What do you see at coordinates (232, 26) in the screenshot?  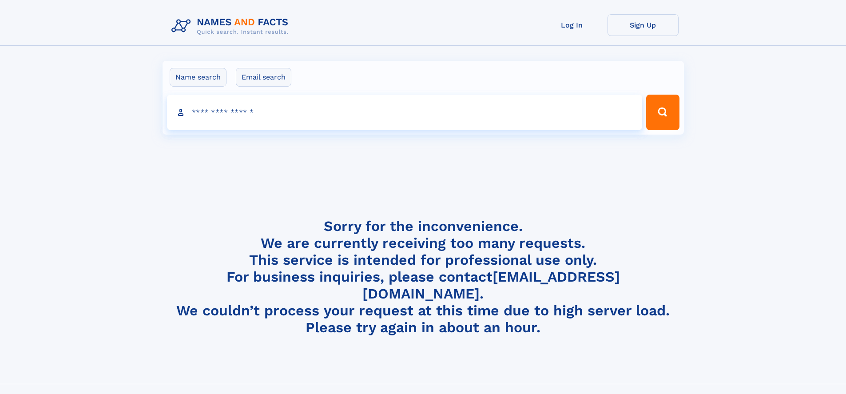 I see `img: Logo Names and Facts` at bounding box center [232, 26].